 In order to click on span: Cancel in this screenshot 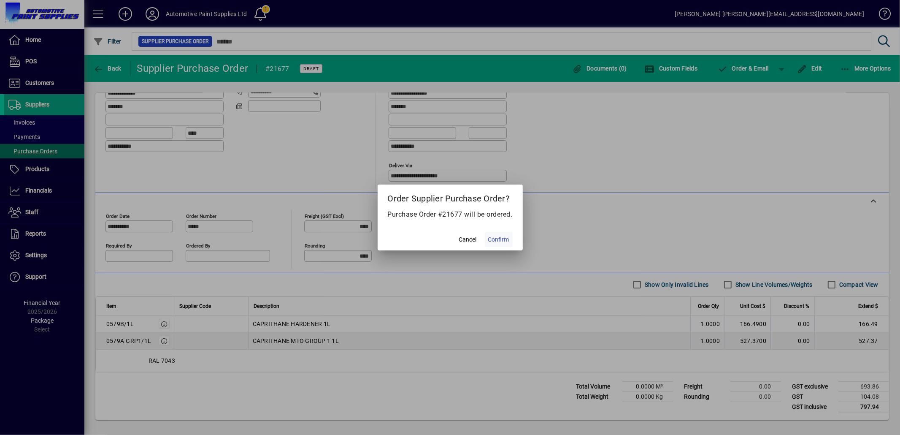, I will do `click(468, 239)`.